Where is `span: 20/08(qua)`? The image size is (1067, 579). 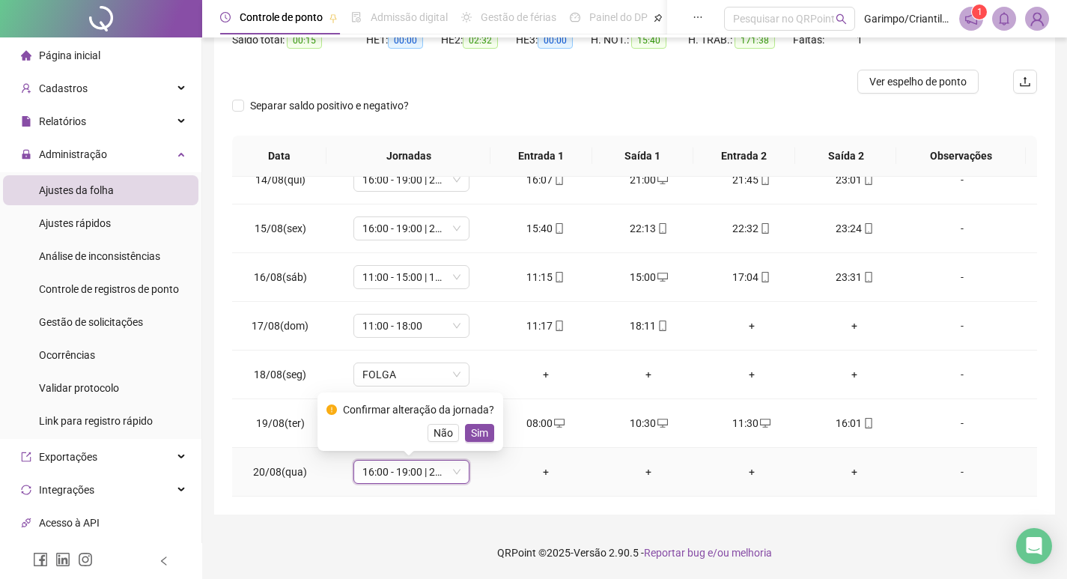 span: 20/08(qua) is located at coordinates (280, 472).